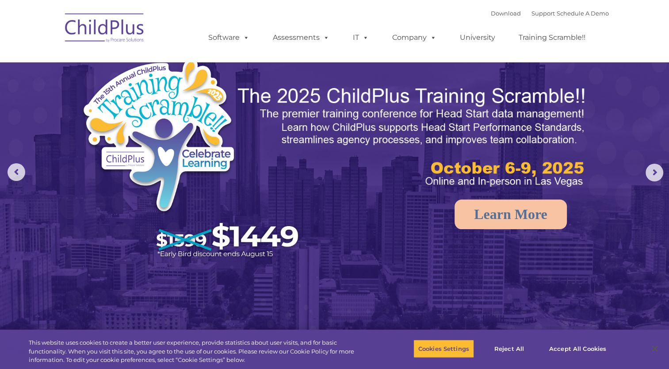  Describe the element at coordinates (509, 348) in the screenshot. I see `button: Reject All` at that location.